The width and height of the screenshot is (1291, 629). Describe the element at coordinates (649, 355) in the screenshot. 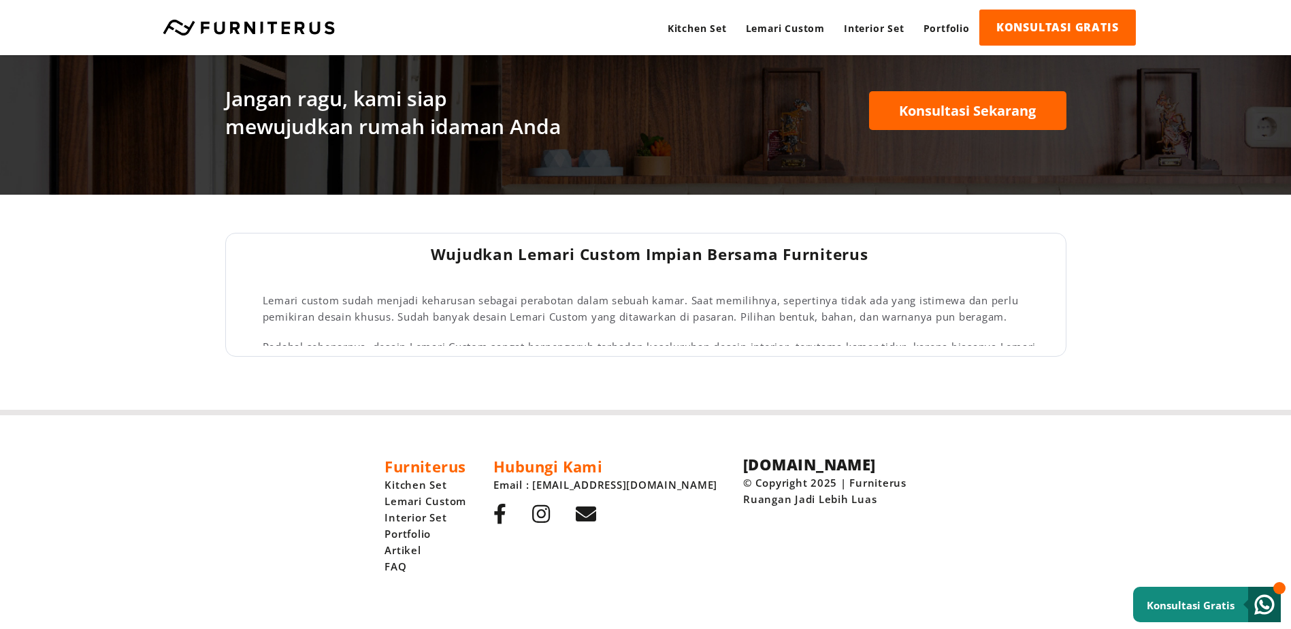

I see `p: Padahal sebenarnya, desain Lemari Custom sangat berpengaruh terhadap keseluruhan desain interior,...` at that location.